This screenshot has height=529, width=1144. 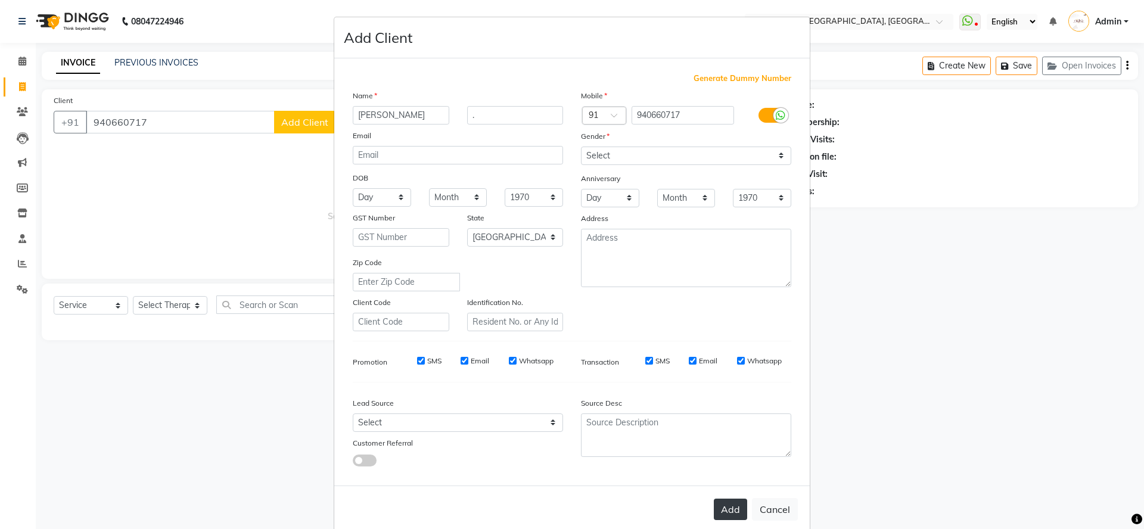 What do you see at coordinates (382, 443) in the screenshot?
I see `label: Customer Referral` at bounding box center [382, 443].